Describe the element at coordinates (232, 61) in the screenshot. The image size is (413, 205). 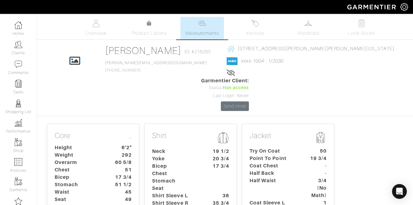
I see `img: american_express-1200034d2e149cdf2cc7894a33a747db654cf6f8355cb502592f1d228b2ac700.png` at that location.